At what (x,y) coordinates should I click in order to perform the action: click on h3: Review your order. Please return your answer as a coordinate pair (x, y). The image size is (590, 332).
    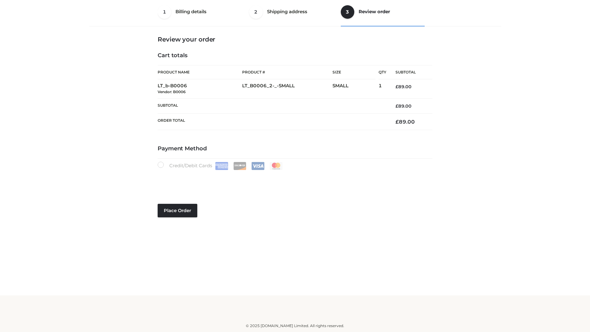
    Looking at the image, I should click on (295, 39).